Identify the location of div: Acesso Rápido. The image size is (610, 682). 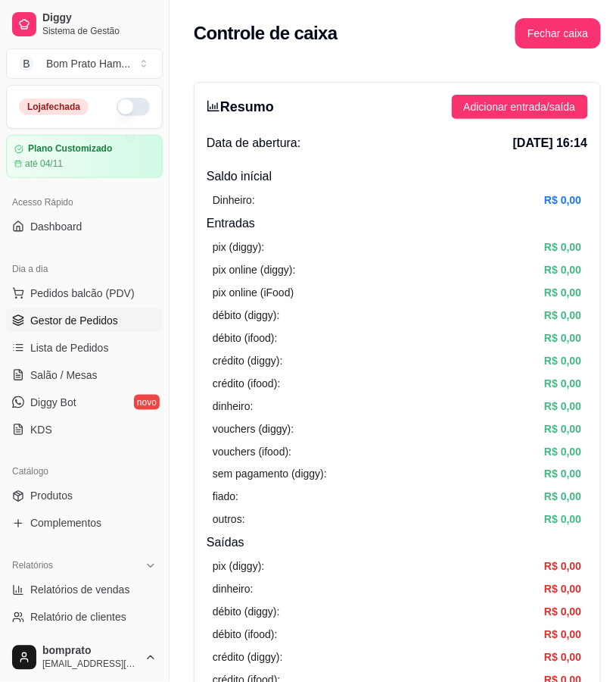
(84, 202).